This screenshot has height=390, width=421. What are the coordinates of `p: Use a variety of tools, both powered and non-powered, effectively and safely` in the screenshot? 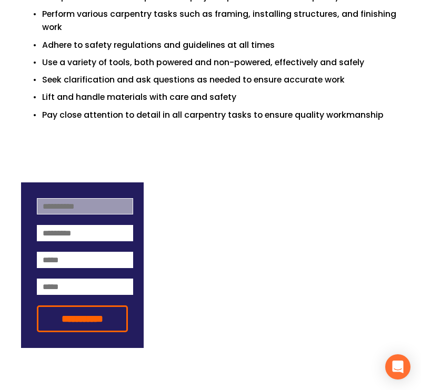 It's located at (221, 62).